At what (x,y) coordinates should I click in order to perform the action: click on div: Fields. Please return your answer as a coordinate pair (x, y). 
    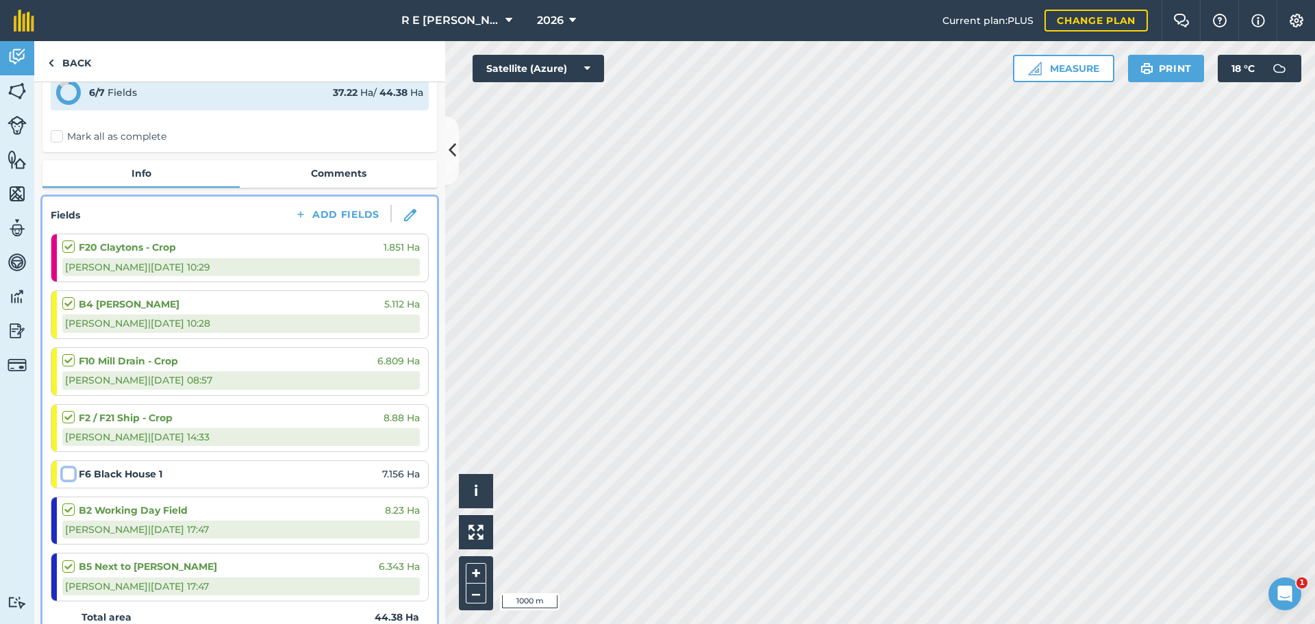
    Looking at the image, I should click on (113, 92).